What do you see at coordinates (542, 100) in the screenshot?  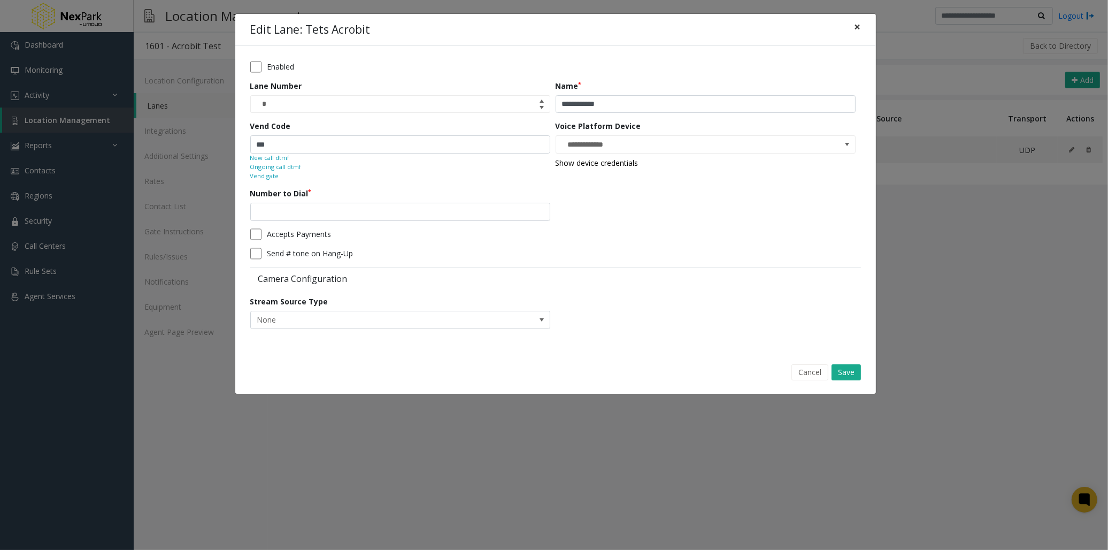 I see `span: Increase value` at bounding box center [542, 100].